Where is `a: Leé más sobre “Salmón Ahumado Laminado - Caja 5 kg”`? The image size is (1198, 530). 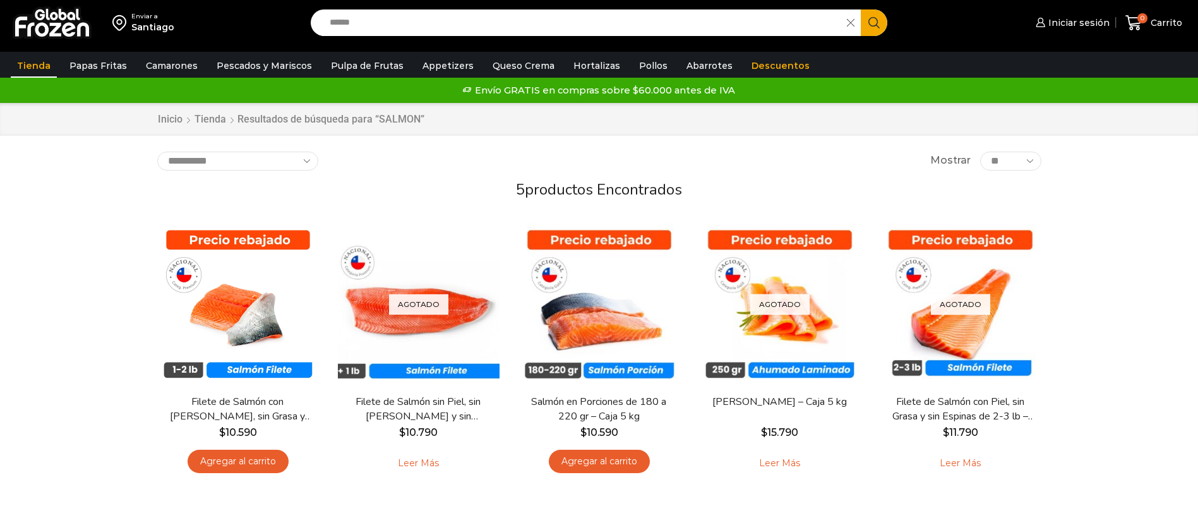 a: Leé más sobre “Salmón Ahumado Laminado - Caja 5 kg” is located at coordinates (779, 463).